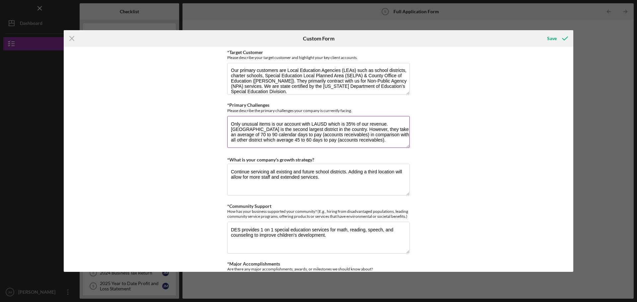 This screenshot has height=302, width=637. What do you see at coordinates (318, 57) in the screenshot?
I see `div: Please describe your target customer and highlight your key client accounts.` at bounding box center [318, 57].